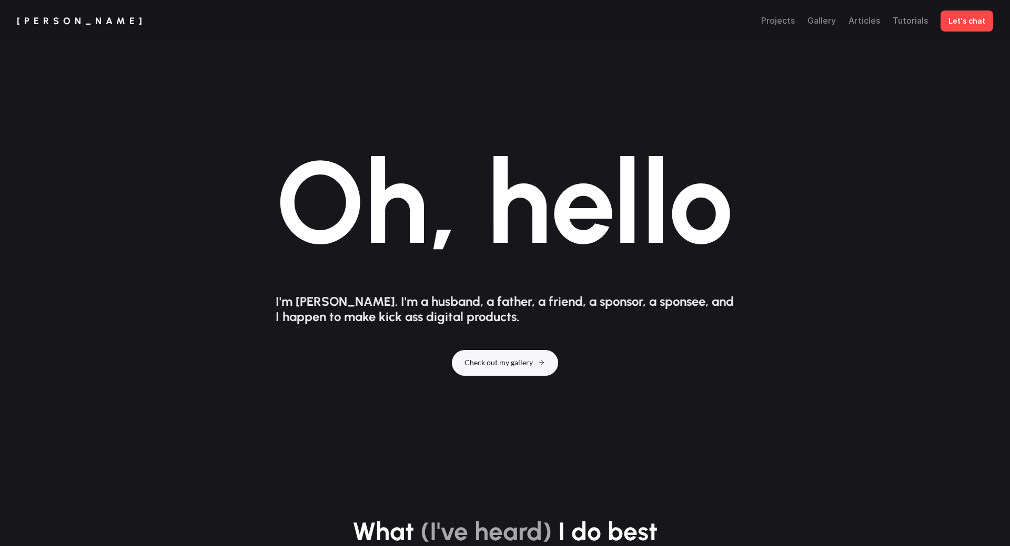  What do you see at coordinates (822, 21) in the screenshot?
I see `a: Gallery` at bounding box center [822, 21].